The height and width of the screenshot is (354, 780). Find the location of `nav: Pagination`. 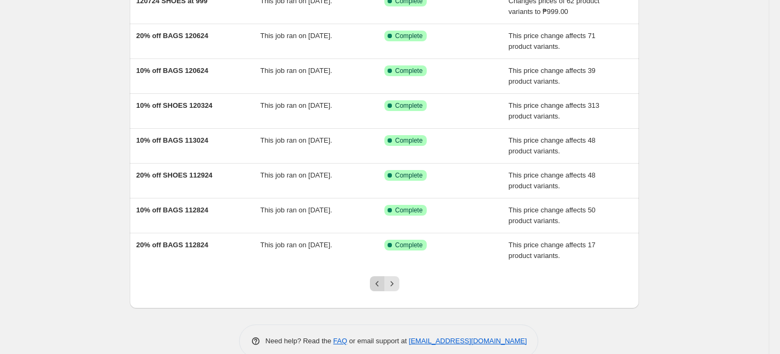

nav: Pagination is located at coordinates (384, 283).